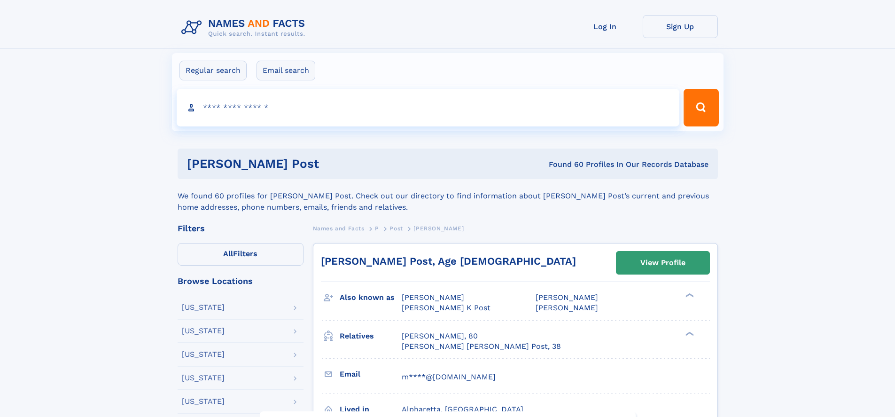 This screenshot has width=895, height=417. I want to click on span: Post, so click(396, 228).